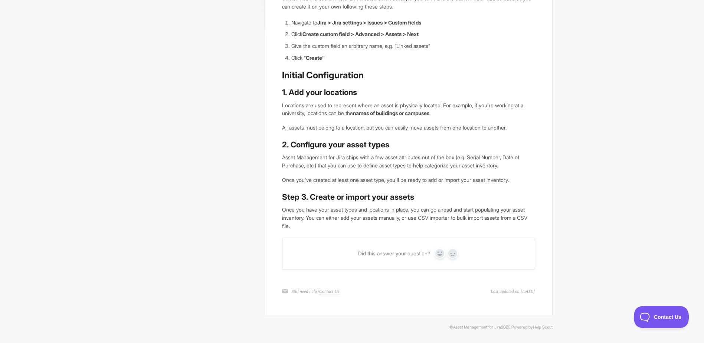 The image size is (704, 343). I want to click on span: Did this answer your question?, so click(394, 254).